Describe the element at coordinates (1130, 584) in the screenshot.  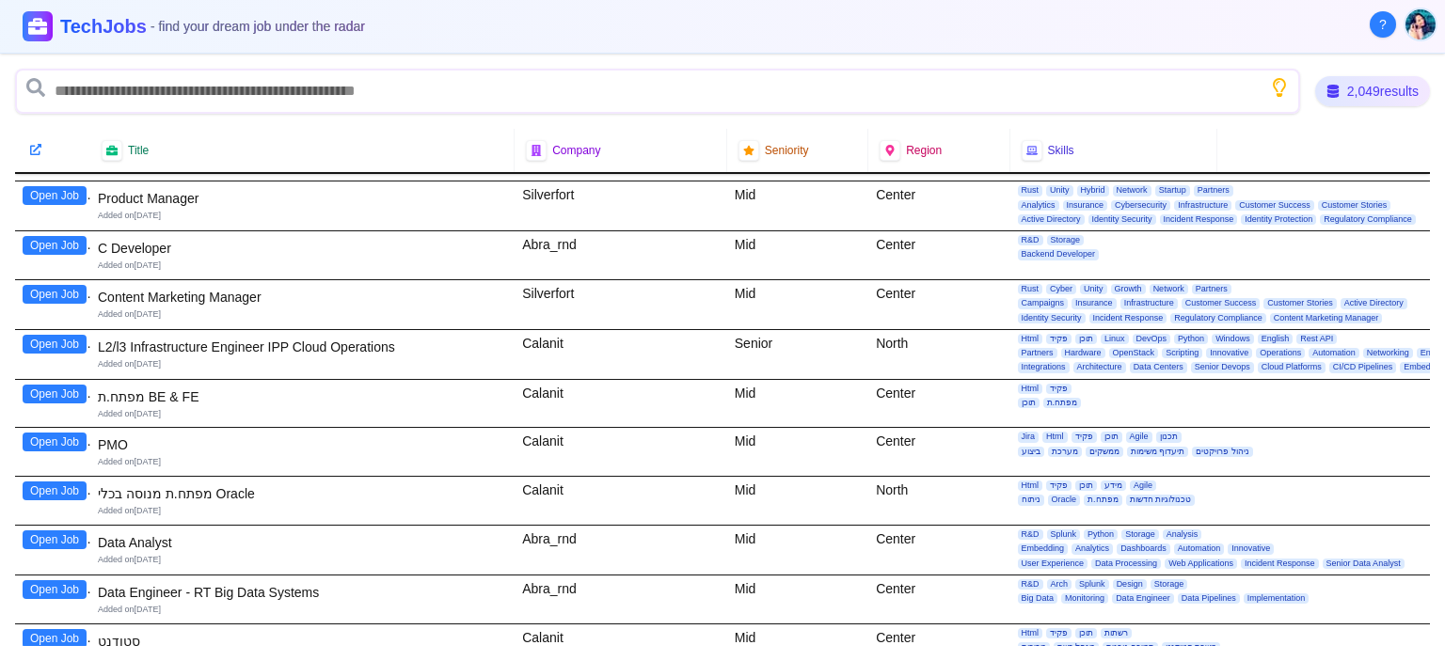
I see `span: Design` at that location.